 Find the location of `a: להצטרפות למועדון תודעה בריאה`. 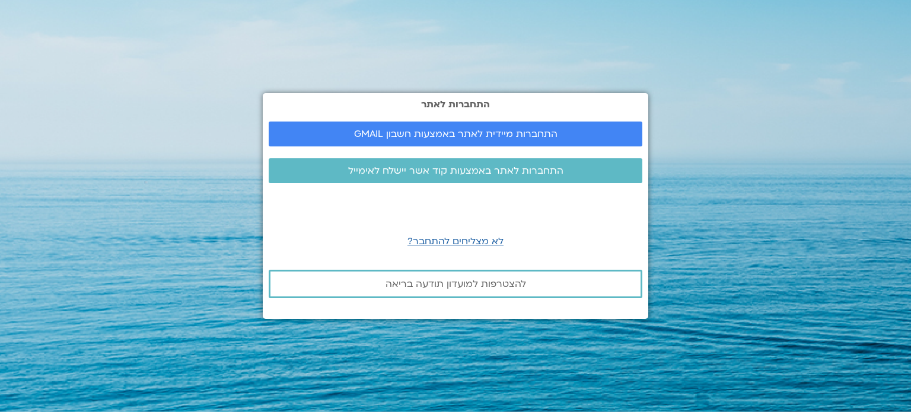

a: להצטרפות למועדון תודעה בריאה is located at coordinates (456, 284).